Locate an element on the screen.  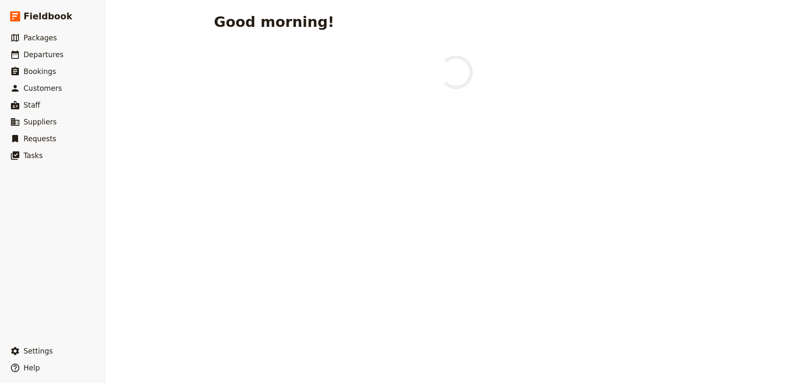
span: Suppliers is located at coordinates (40, 122).